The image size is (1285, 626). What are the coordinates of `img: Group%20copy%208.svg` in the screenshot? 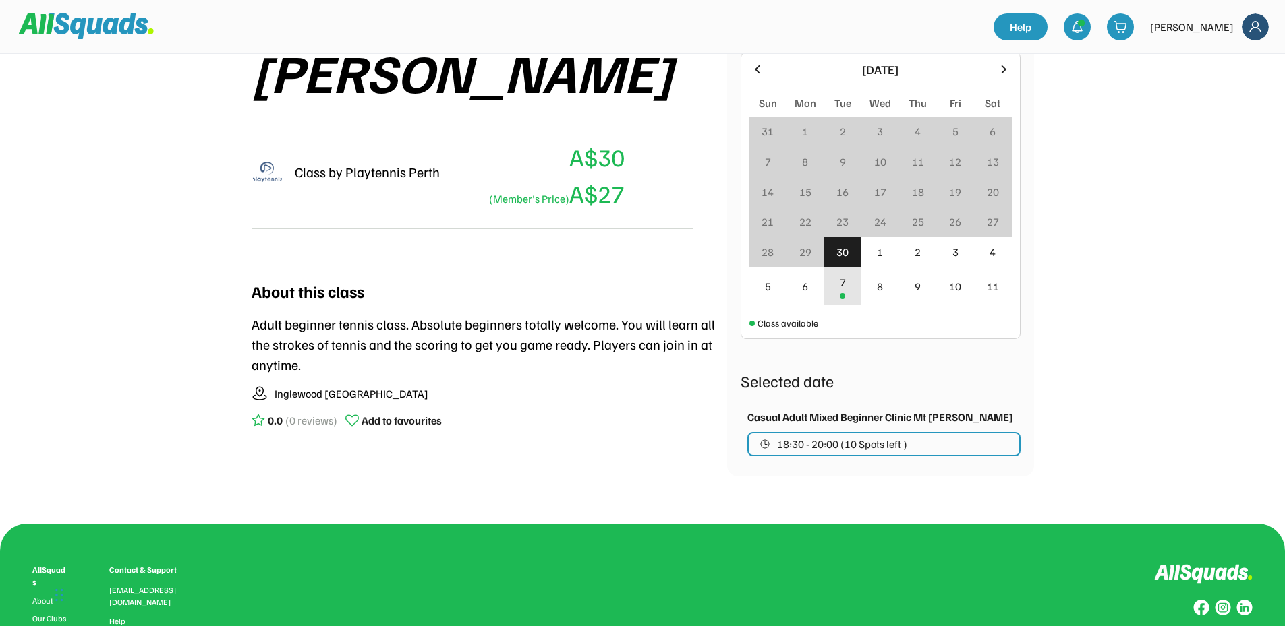 It's located at (1201, 608).